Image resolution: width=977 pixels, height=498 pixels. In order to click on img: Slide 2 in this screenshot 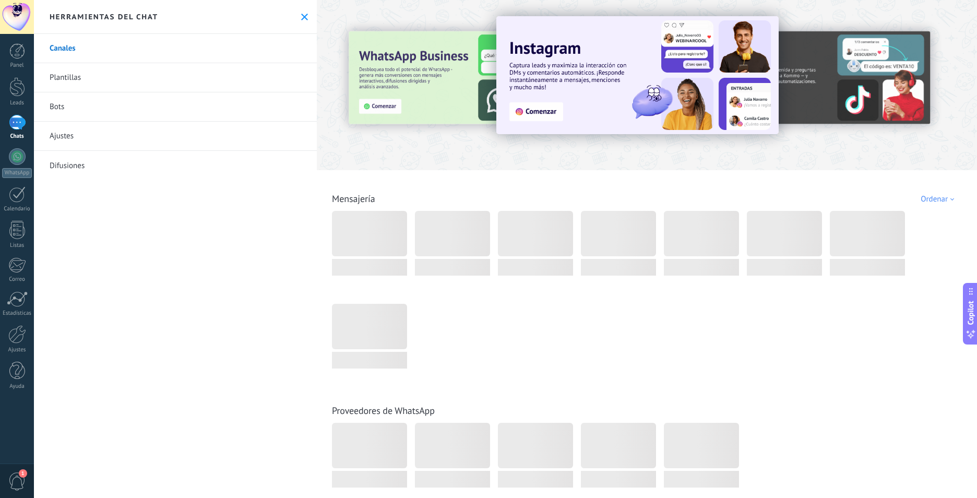, I will do `click(819, 78)`.